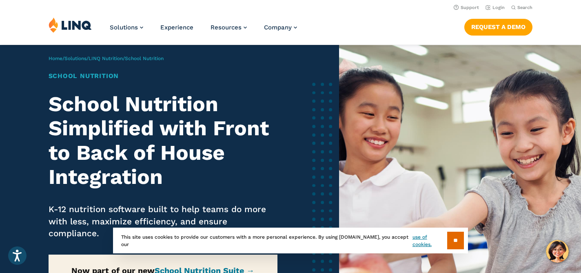  What do you see at coordinates (163, 221) in the screenshot?
I see `p: K-12 nutrition software built to help teams do more with less, maximize efficiency, and ensure co...` at bounding box center [163, 221].